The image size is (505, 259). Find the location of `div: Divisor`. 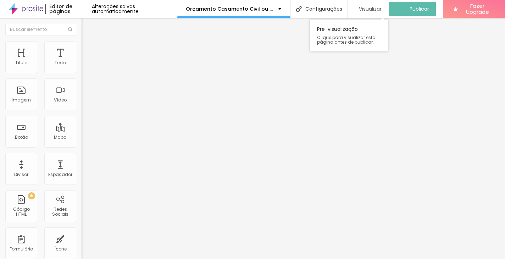

div: Divisor is located at coordinates (21, 174).